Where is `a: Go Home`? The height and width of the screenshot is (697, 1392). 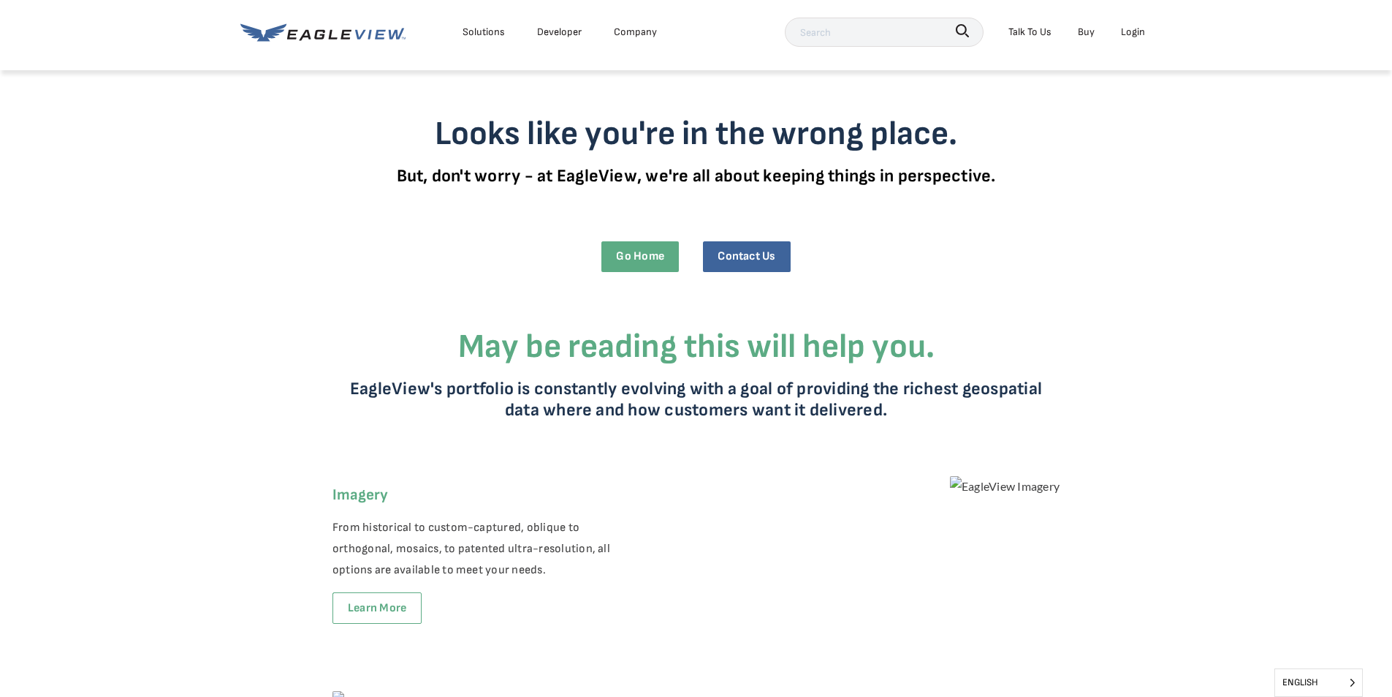
a: Go Home is located at coordinates (640, 256).